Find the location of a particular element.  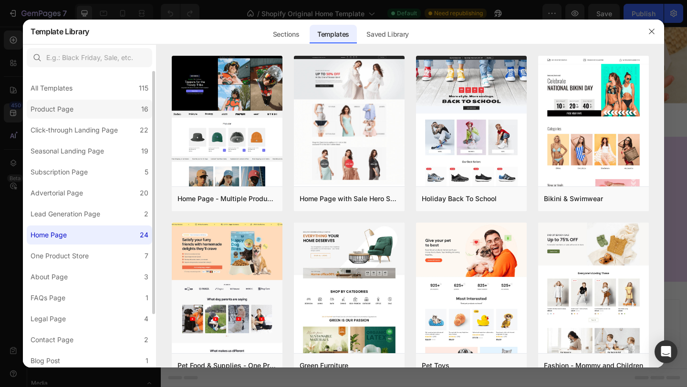

a: Shop is located at coordinates (348, 188).